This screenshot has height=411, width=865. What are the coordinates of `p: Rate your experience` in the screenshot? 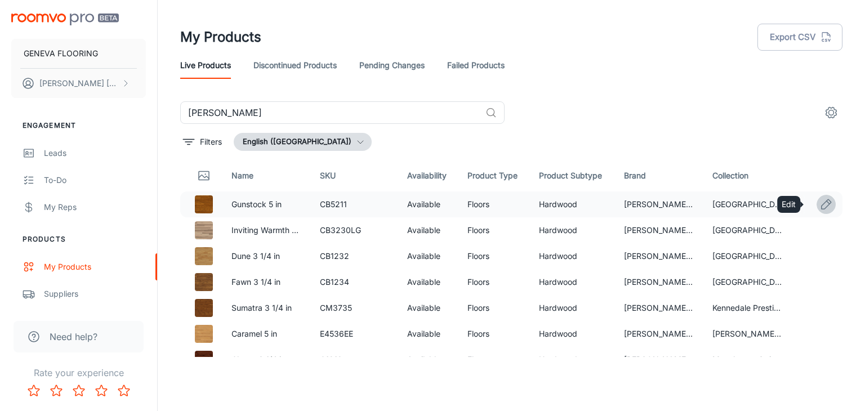 It's located at (78, 373).